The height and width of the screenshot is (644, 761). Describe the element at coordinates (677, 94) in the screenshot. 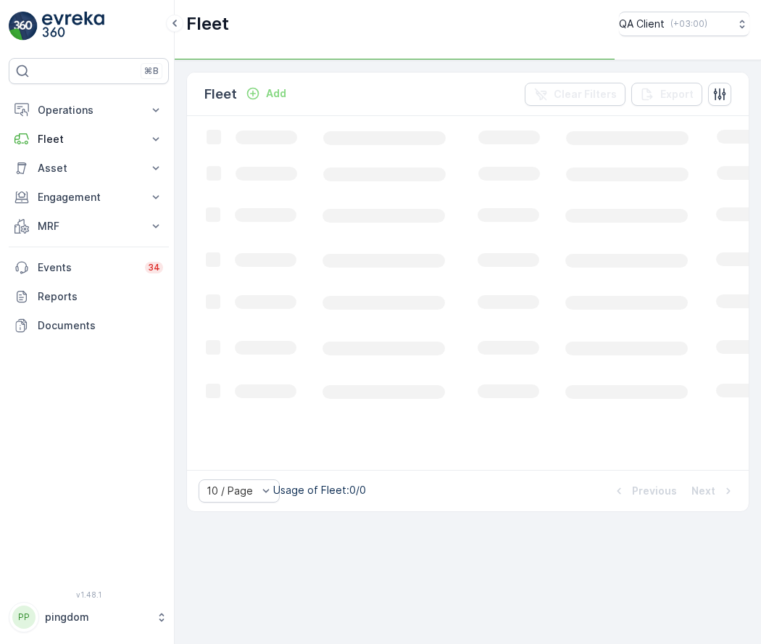

I see `p: Export` at that location.